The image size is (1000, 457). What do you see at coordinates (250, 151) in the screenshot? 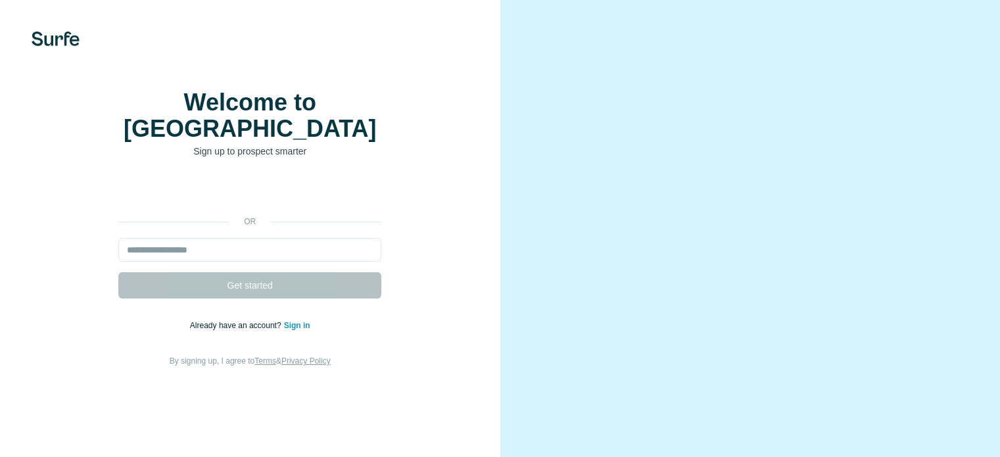
I see `p: Sign up to prospect smarter` at bounding box center [250, 151].